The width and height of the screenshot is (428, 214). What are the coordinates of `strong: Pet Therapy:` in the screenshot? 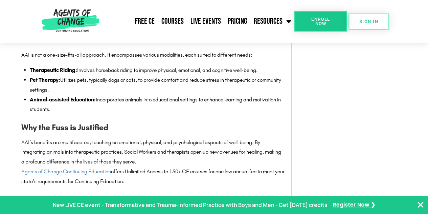 It's located at (45, 80).